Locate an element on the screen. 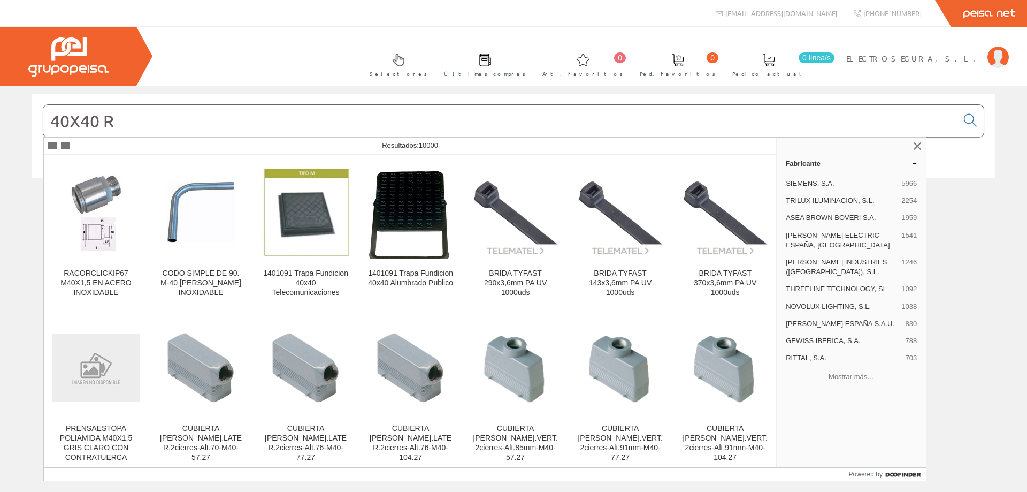 The width and height of the screenshot is (1027, 492). div: 1401091 Trapa Fundicion 40x40 Alumbrado Publico is located at coordinates (410, 278).